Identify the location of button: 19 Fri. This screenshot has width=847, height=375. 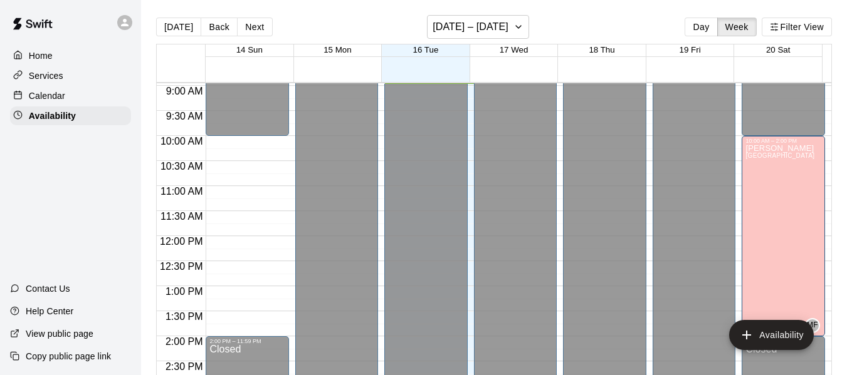
(690, 50).